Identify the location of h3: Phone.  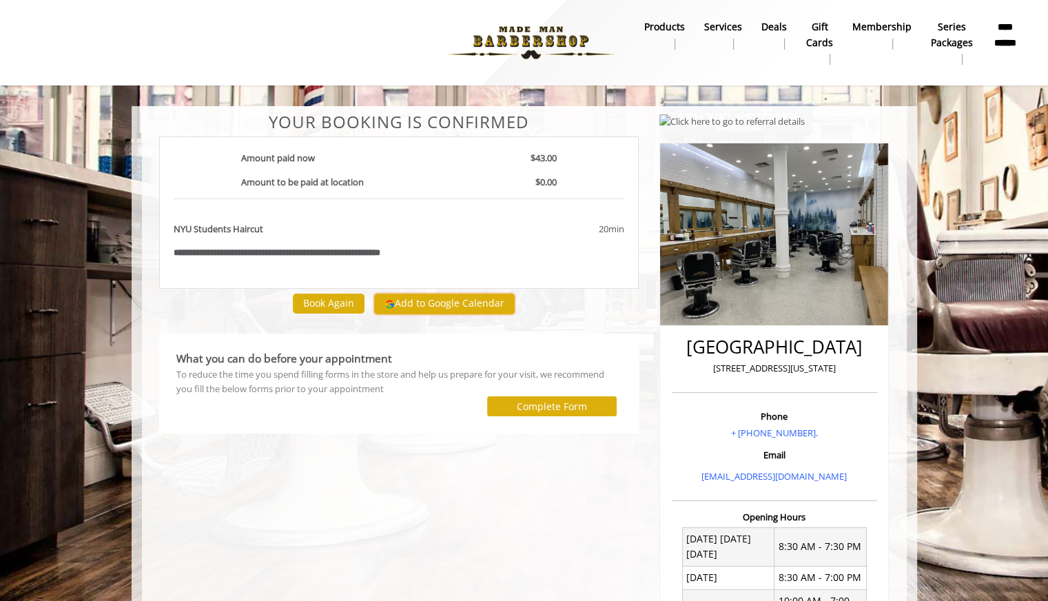
(775, 416).